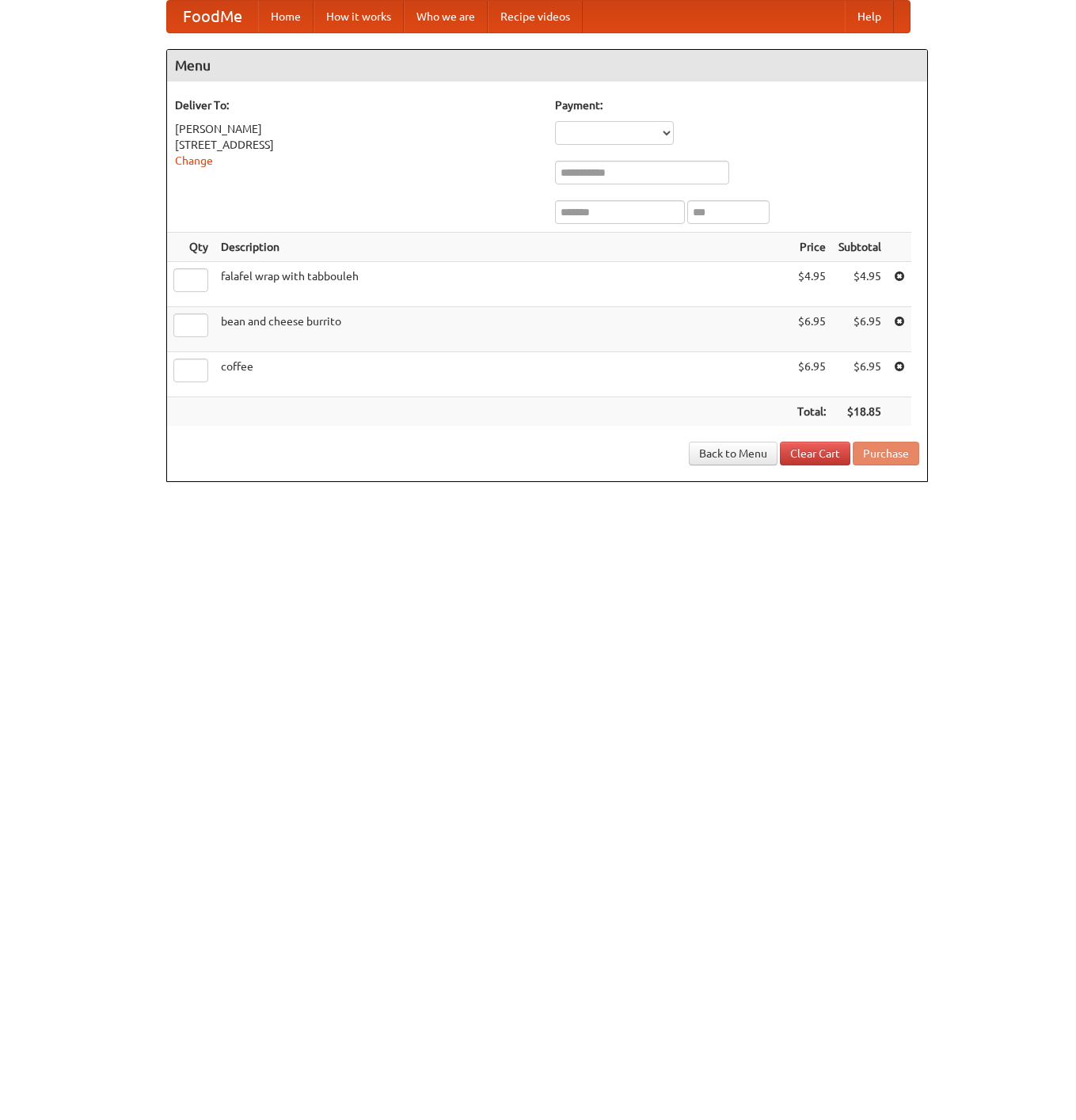  What do you see at coordinates (286, 17) in the screenshot?
I see `a: Home` at bounding box center [286, 17].